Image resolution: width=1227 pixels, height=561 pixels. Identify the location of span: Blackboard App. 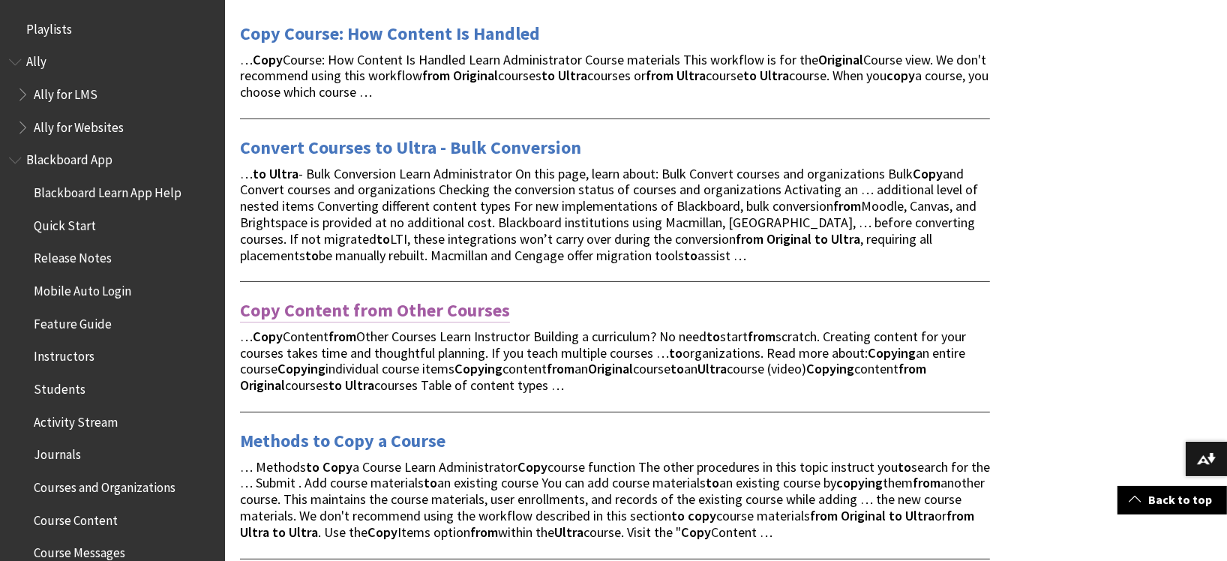
(69, 158).